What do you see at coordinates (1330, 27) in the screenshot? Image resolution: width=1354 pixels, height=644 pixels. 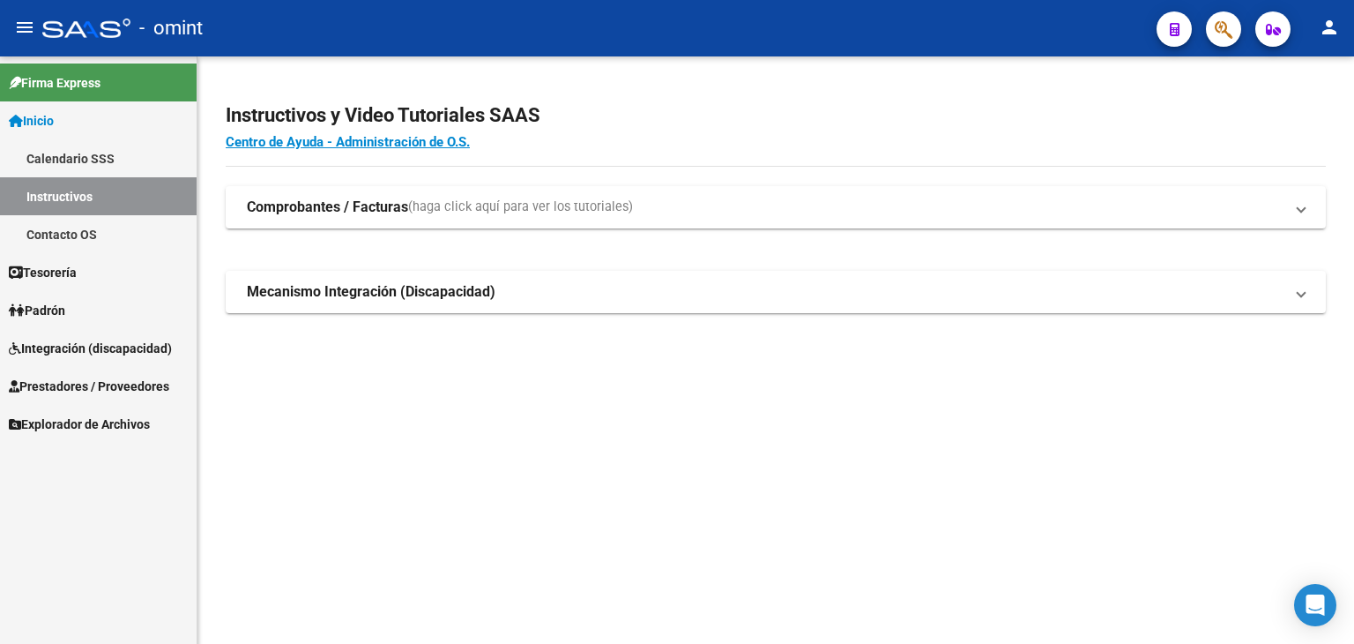 I see `mat-icon: person` at bounding box center [1330, 27].